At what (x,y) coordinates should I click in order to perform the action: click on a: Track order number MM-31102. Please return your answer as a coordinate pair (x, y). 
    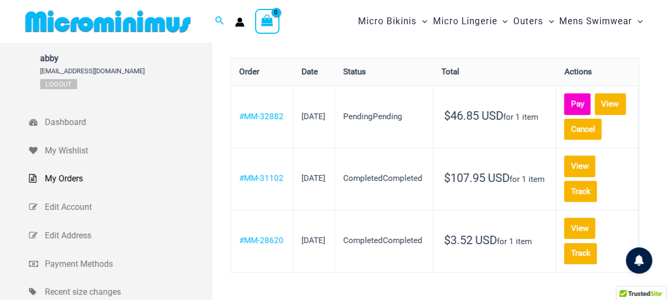
    Looking at the image, I should click on (580, 192).